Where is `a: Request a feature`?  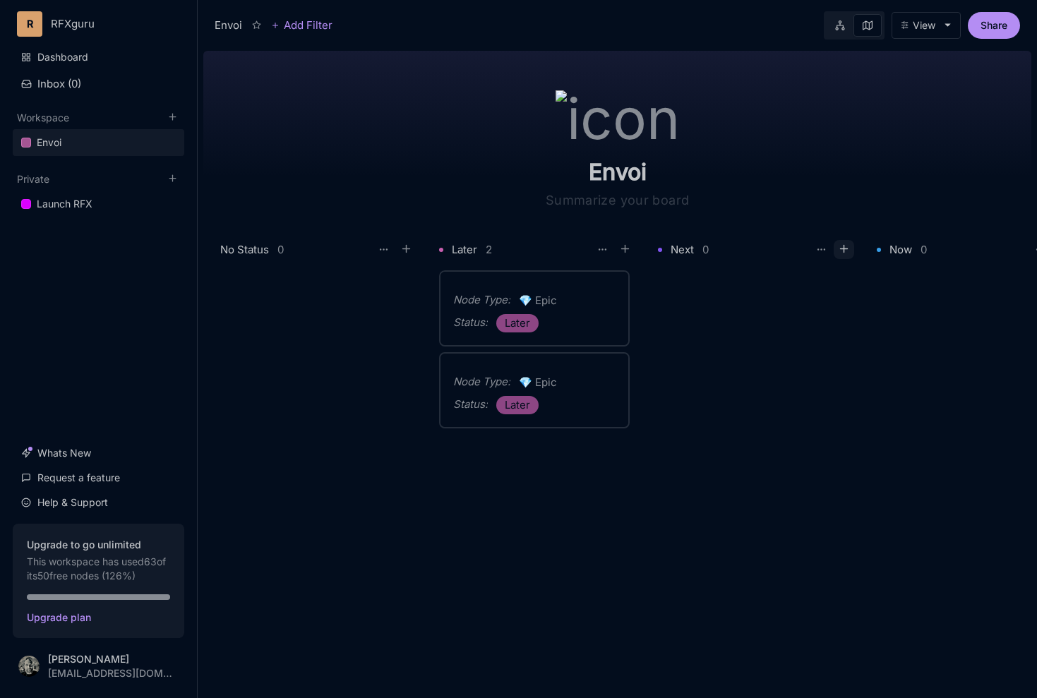
a: Request a feature is located at coordinates (98, 478).